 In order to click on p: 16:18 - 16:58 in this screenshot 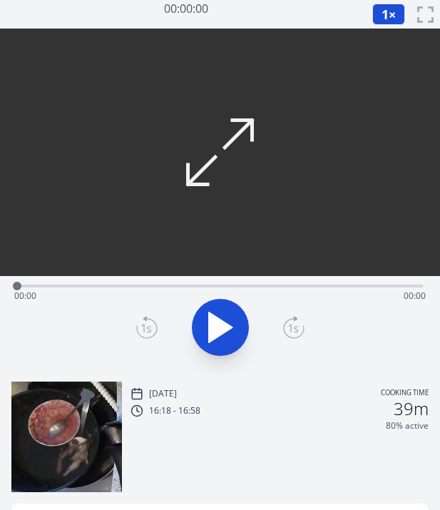, I will do `click(175, 411)`.